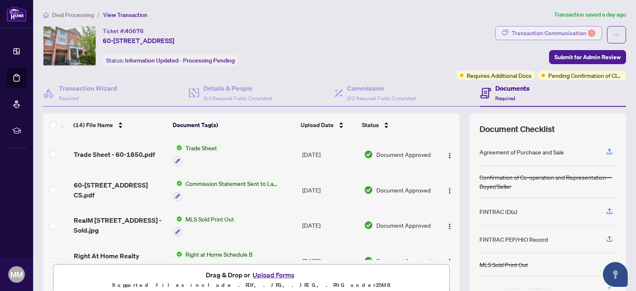  What do you see at coordinates (170, 60) in the screenshot?
I see `div: Status:` at bounding box center [170, 60].